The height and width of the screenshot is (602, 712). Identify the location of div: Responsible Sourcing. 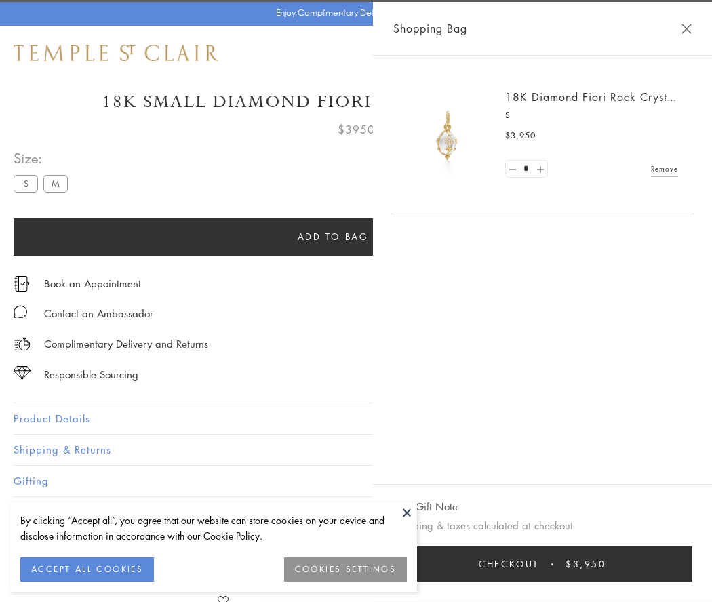
(91, 374).